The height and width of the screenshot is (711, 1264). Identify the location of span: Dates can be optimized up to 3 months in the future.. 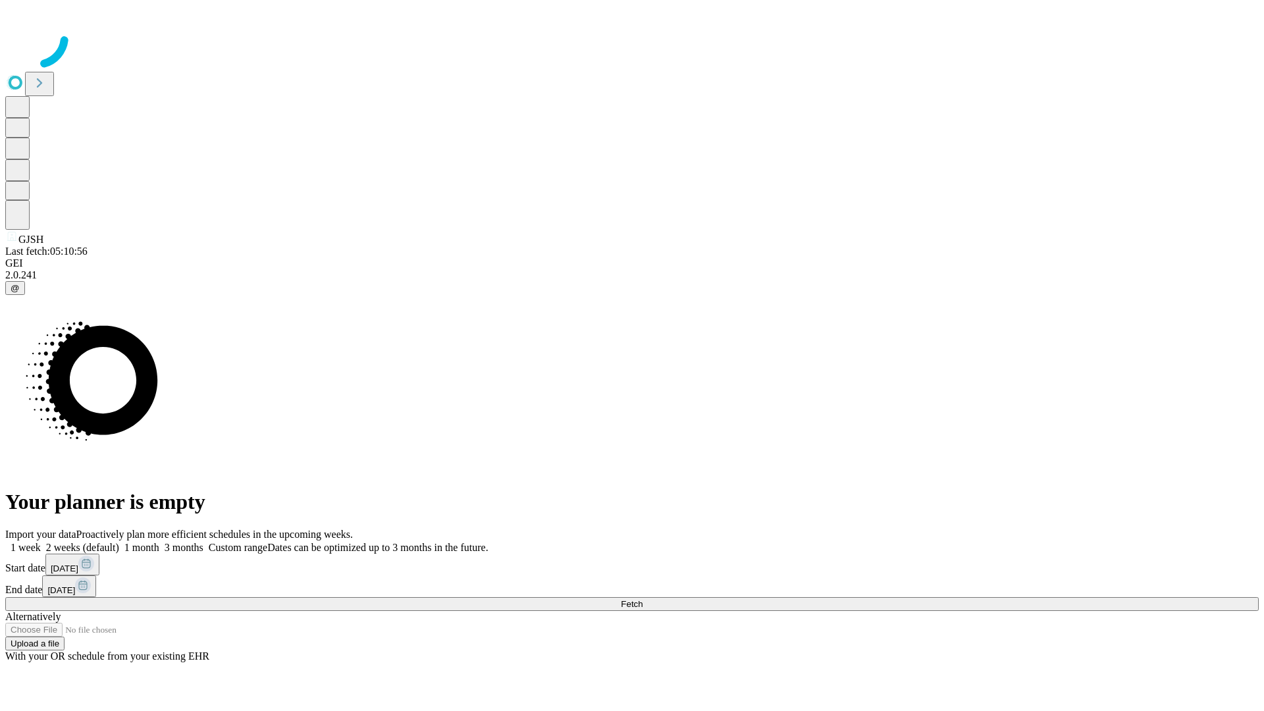
(377, 547).